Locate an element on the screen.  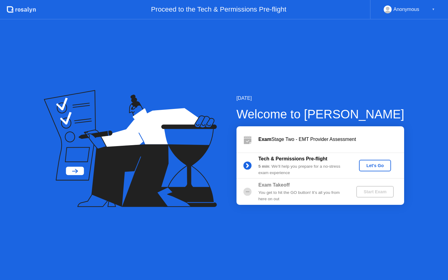
div: Let's Go is located at coordinates (375, 166).